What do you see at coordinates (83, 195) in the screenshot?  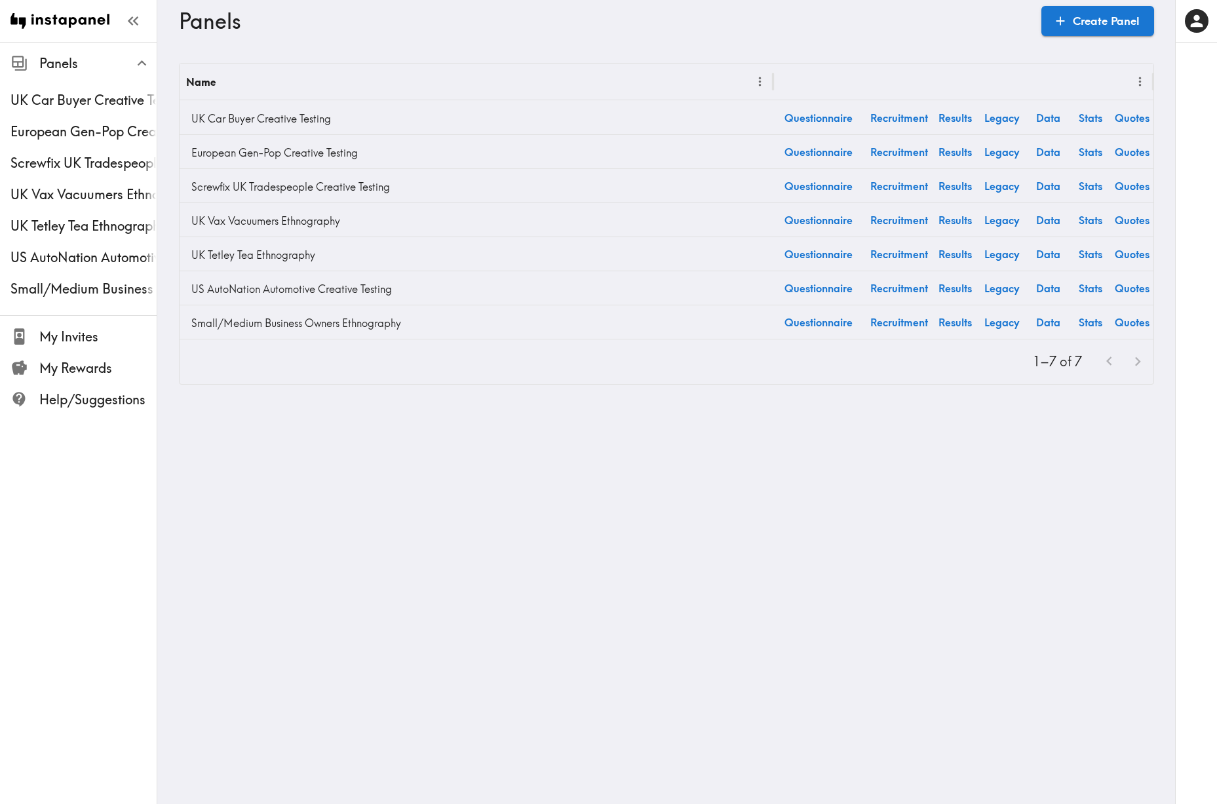 I see `div: UK Vax Vacuumers Ethnography` at bounding box center [83, 195].